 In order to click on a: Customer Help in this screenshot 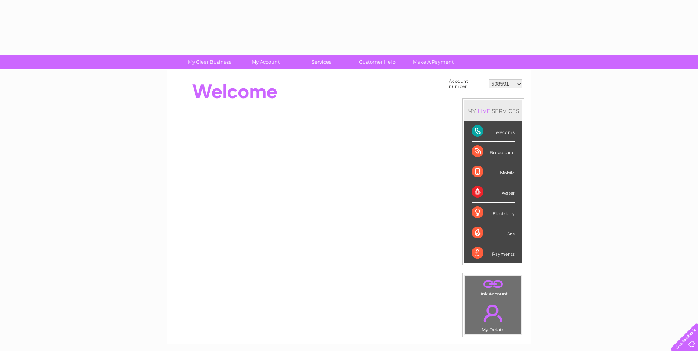, I will do `click(377, 62)`.